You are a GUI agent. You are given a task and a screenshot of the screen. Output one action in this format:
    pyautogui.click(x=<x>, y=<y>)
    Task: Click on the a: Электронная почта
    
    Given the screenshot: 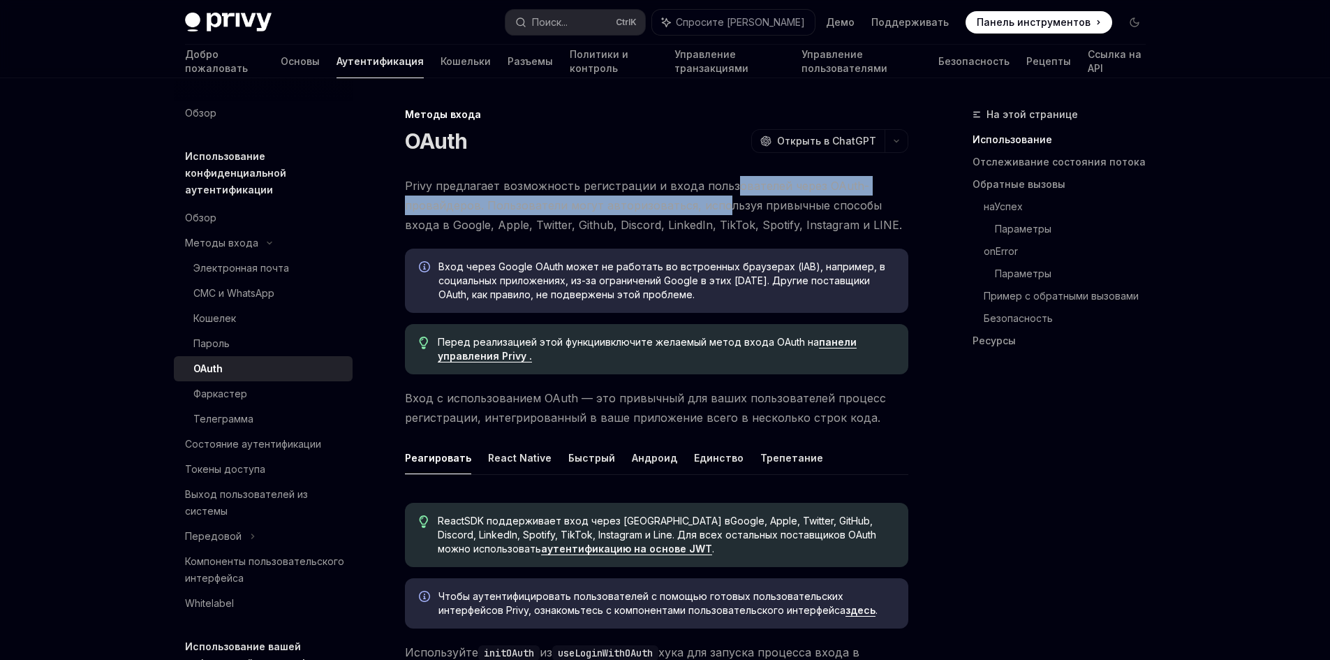 What is the action you would take?
    pyautogui.click(x=263, y=268)
    